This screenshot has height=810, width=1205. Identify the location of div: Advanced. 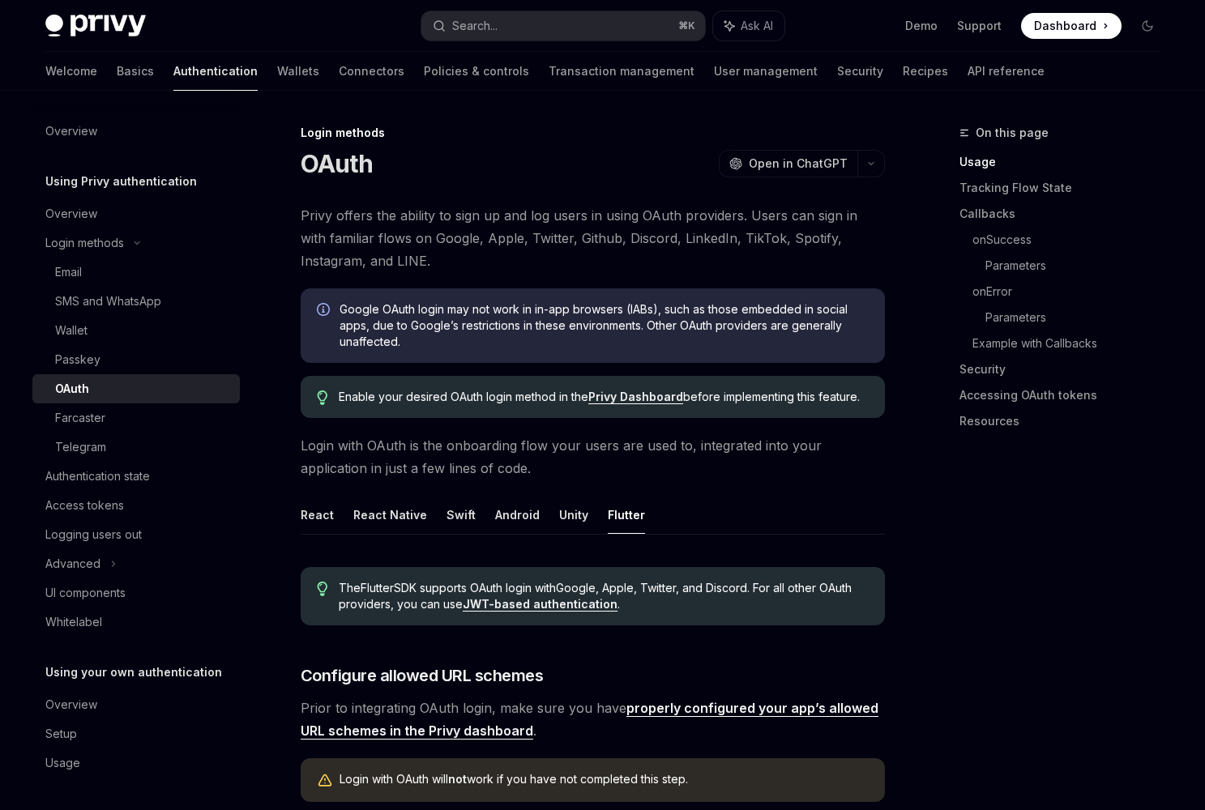
(73, 564).